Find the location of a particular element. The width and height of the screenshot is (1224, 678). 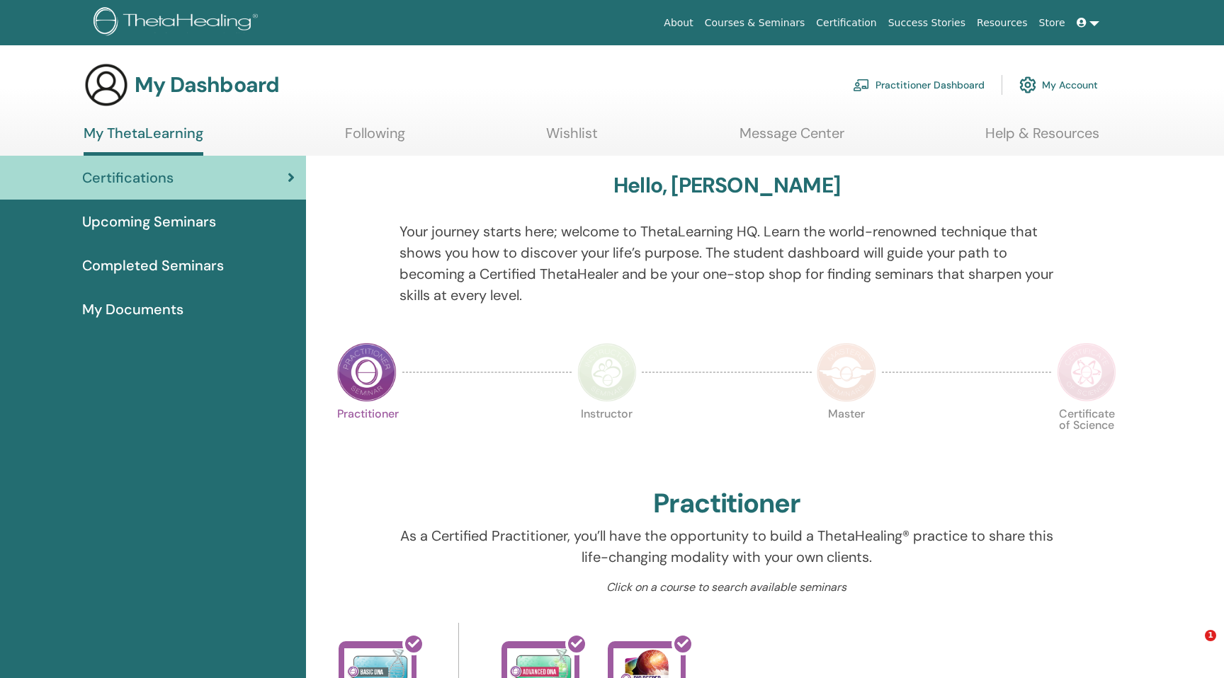

a: Help & Resources is located at coordinates (1042, 138).